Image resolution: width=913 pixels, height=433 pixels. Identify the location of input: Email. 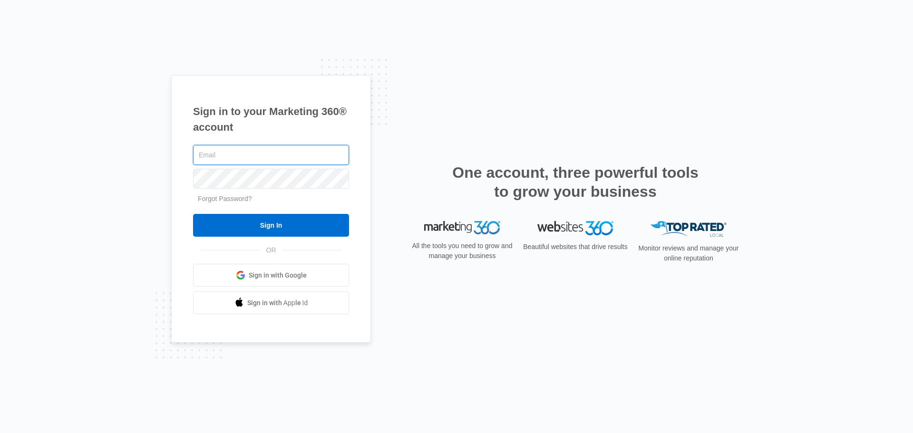
(271, 155).